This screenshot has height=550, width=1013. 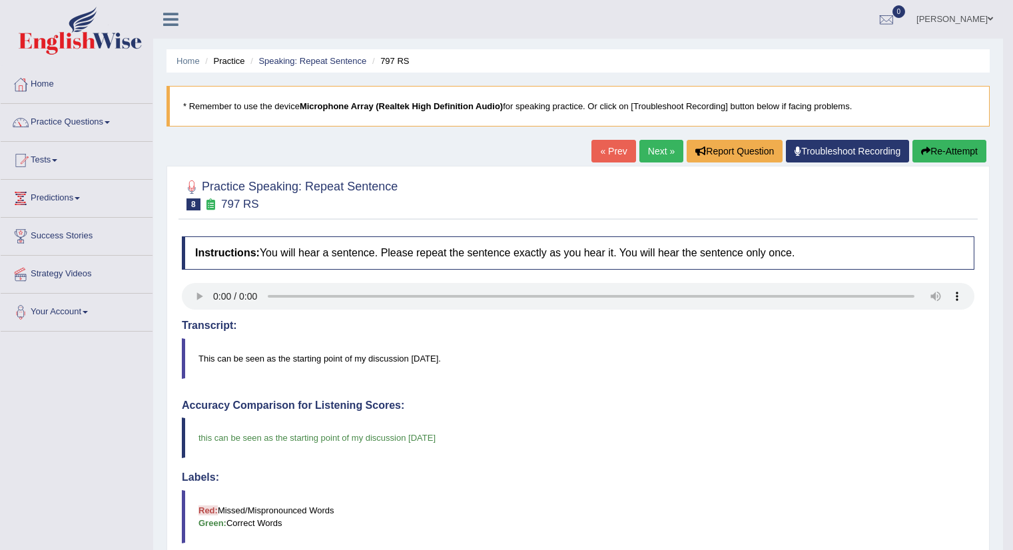 I want to click on li: Practice, so click(x=223, y=61).